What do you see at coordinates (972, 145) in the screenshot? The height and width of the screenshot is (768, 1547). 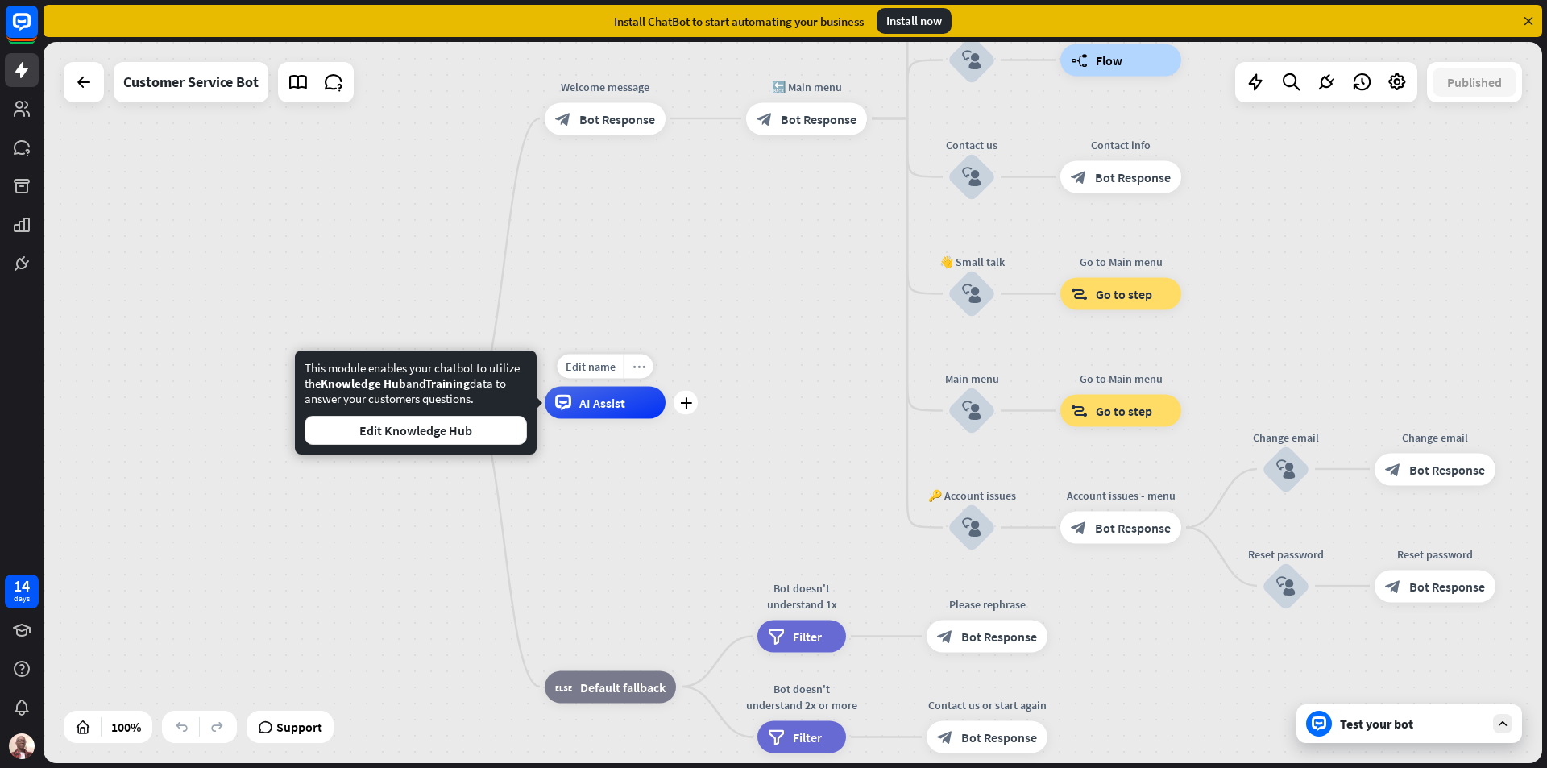 I see `div: Contact us` at bounding box center [972, 145].